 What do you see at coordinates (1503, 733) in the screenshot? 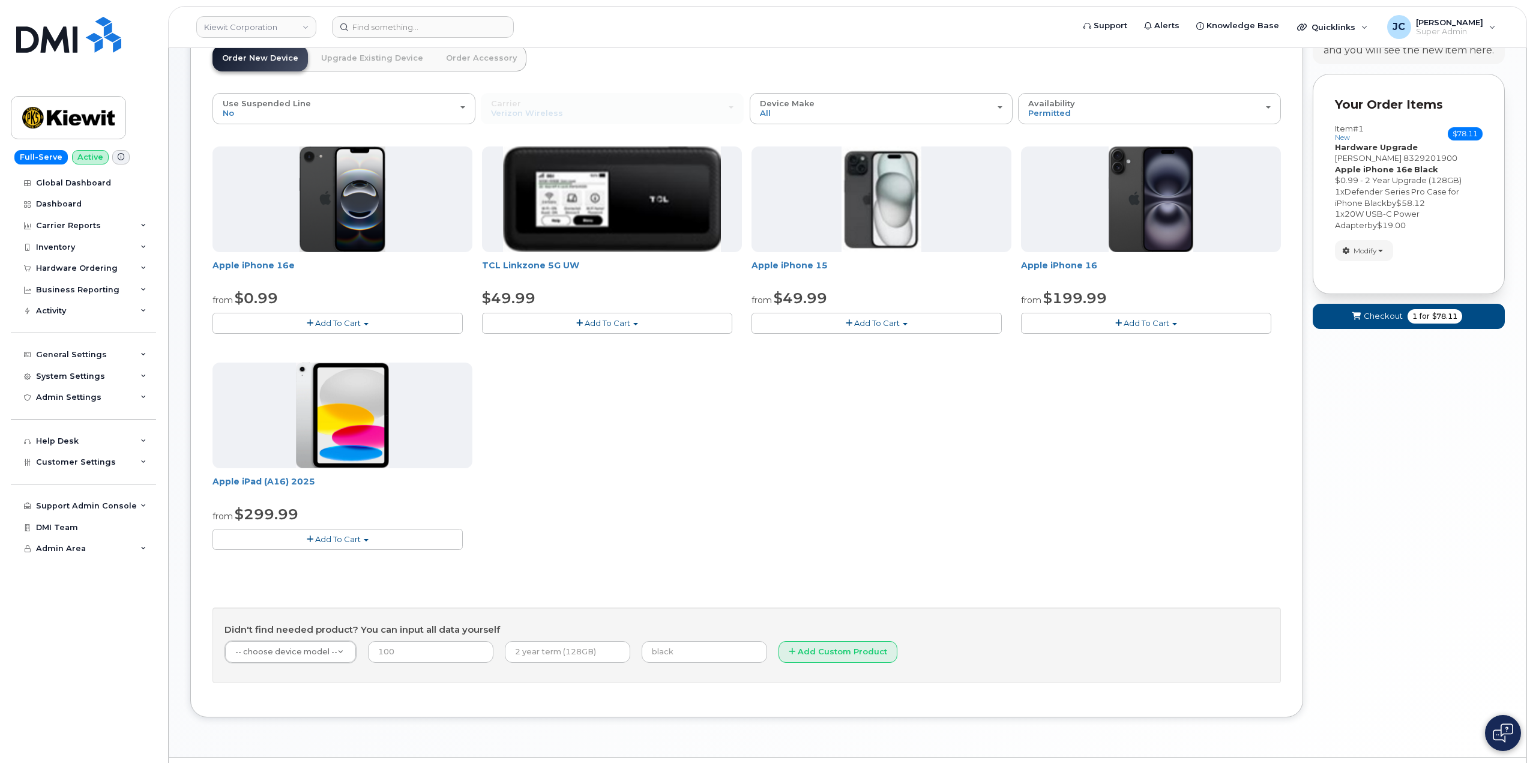
I see `img: Open chat` at bounding box center [1503, 733].